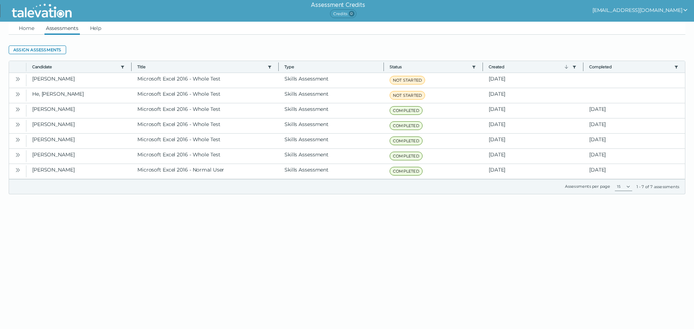 The height and width of the screenshot is (329, 694). I want to click on button: candidate filter, so click(123, 67).